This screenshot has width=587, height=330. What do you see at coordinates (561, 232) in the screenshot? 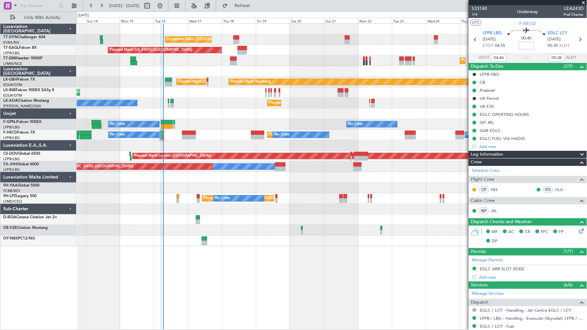
I see `span: FP` at bounding box center [561, 232].